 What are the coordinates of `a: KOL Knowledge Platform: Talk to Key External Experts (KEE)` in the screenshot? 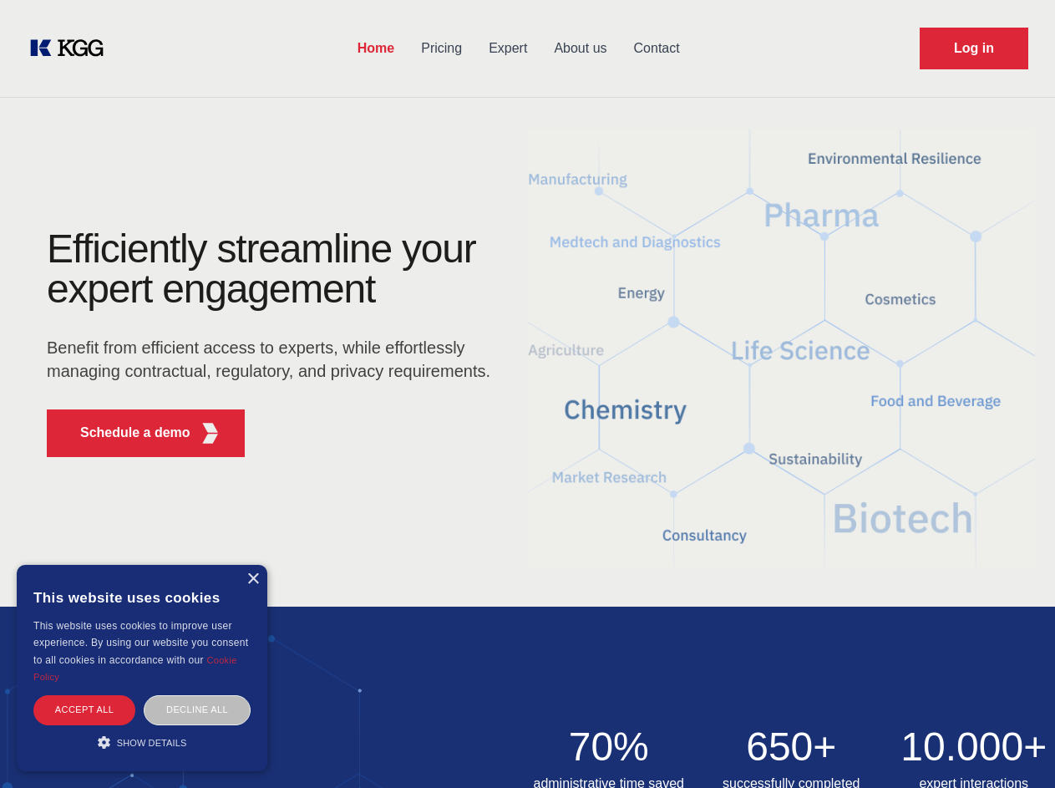 It's located at (72, 48).